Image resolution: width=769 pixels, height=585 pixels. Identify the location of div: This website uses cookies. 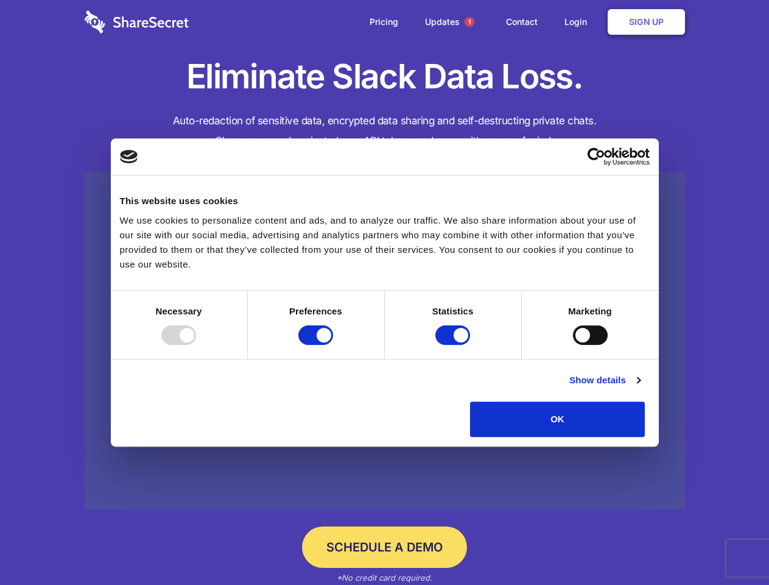
(385, 201).